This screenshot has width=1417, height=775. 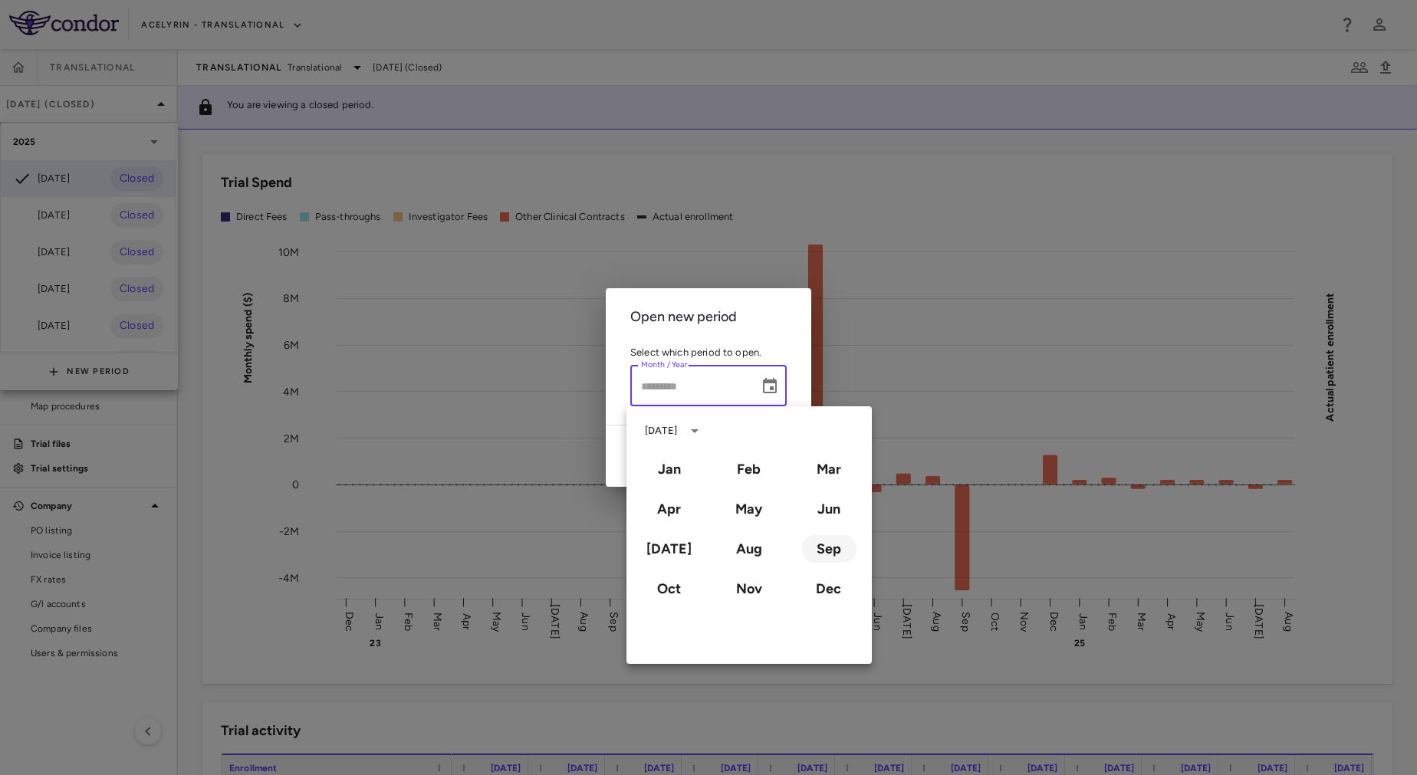 I want to click on p: Select which period to open., so click(x=709, y=353).